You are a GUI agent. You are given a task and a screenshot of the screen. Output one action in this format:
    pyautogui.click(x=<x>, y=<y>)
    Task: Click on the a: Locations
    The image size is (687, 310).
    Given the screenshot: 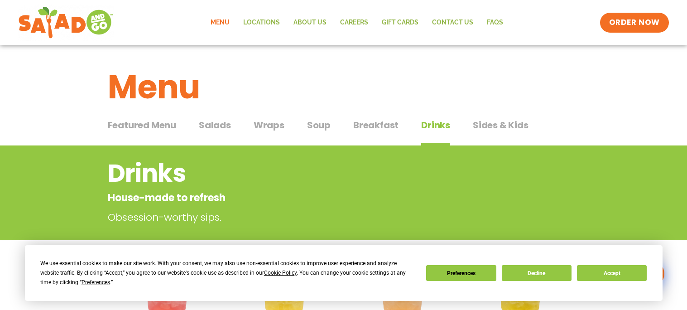 What is the action you would take?
    pyautogui.click(x=261, y=23)
    